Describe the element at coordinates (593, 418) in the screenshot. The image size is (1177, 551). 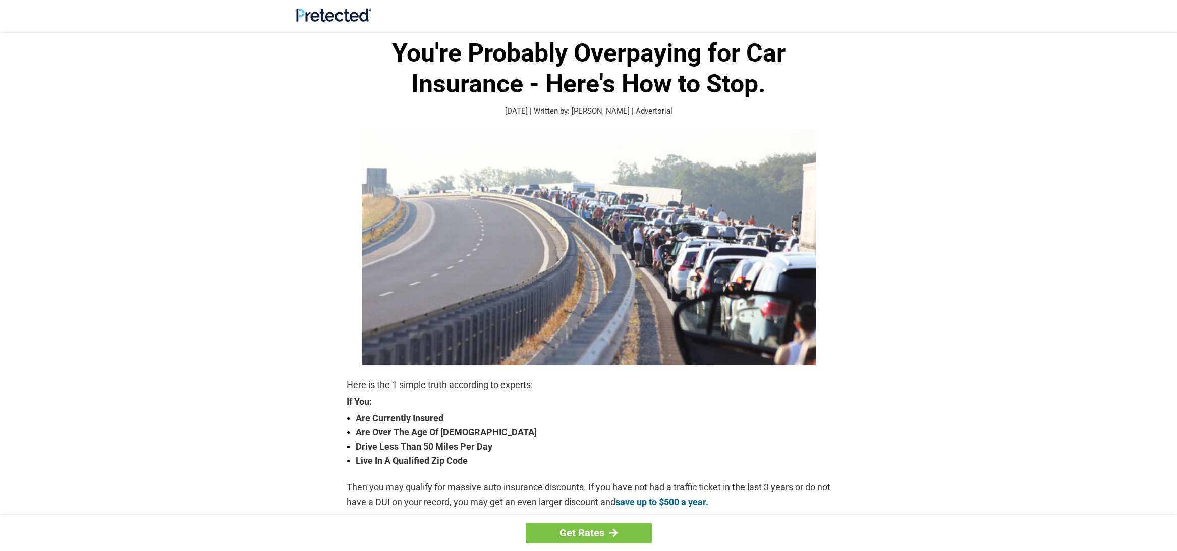
I see `strong: Are Currently Insured` at that location.